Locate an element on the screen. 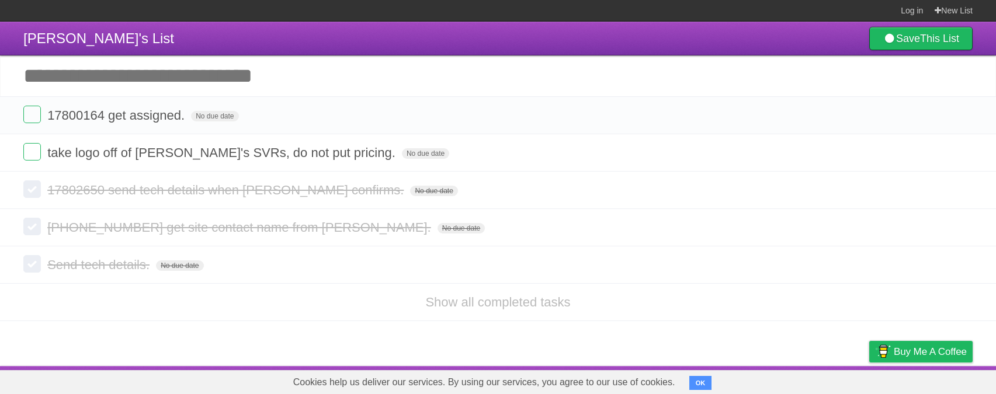 This screenshot has height=394, width=996. button: OK is located at coordinates (701, 383).